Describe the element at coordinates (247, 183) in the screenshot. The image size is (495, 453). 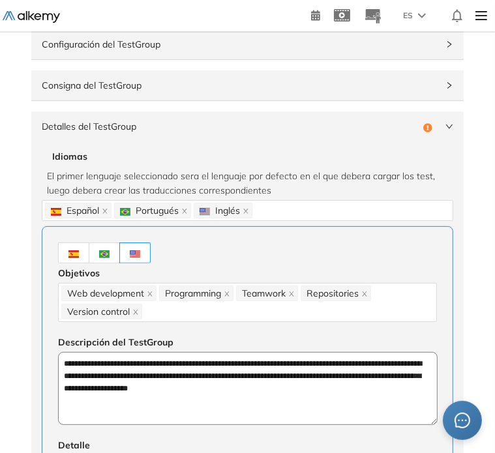
I see `span: El primer lenguaje seleccionado sera el lenguaje por defecto en el que debera cargar los test, lu...` at that location.